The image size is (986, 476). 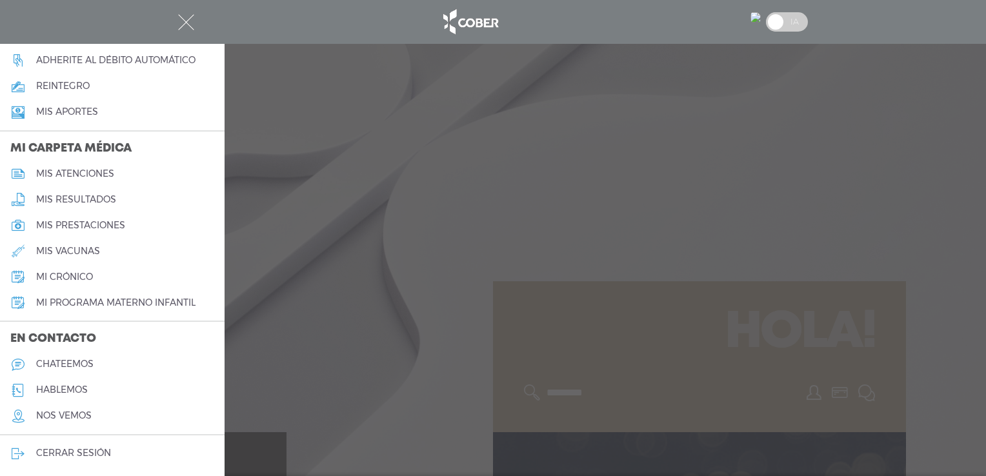 What do you see at coordinates (63, 86) in the screenshot?
I see `h5: reintegro` at bounding box center [63, 86].